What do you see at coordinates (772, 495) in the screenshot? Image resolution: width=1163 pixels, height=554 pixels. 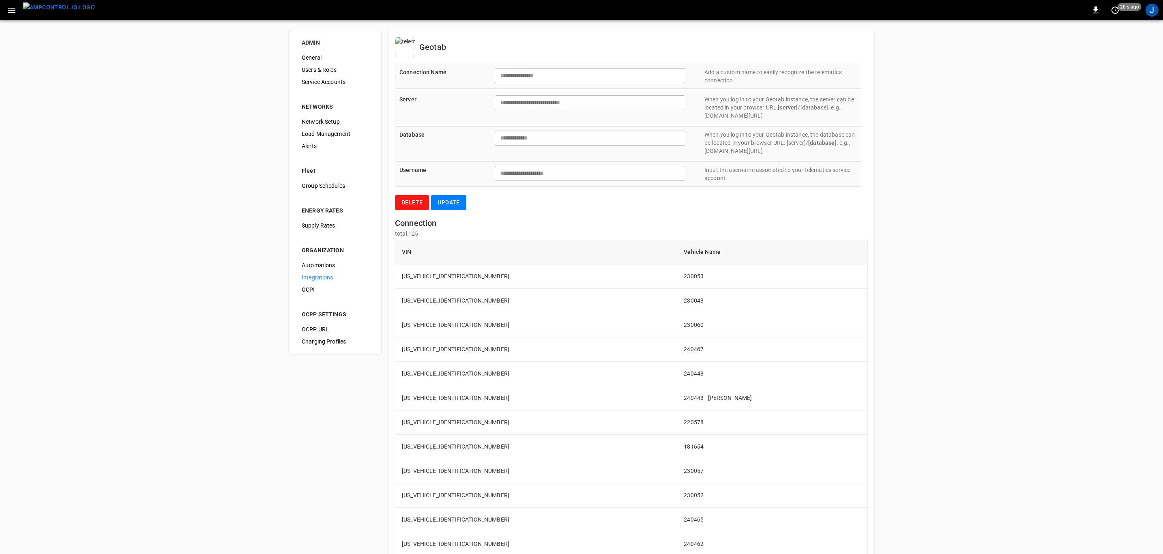 I see `td: 230052` at bounding box center [772, 495].